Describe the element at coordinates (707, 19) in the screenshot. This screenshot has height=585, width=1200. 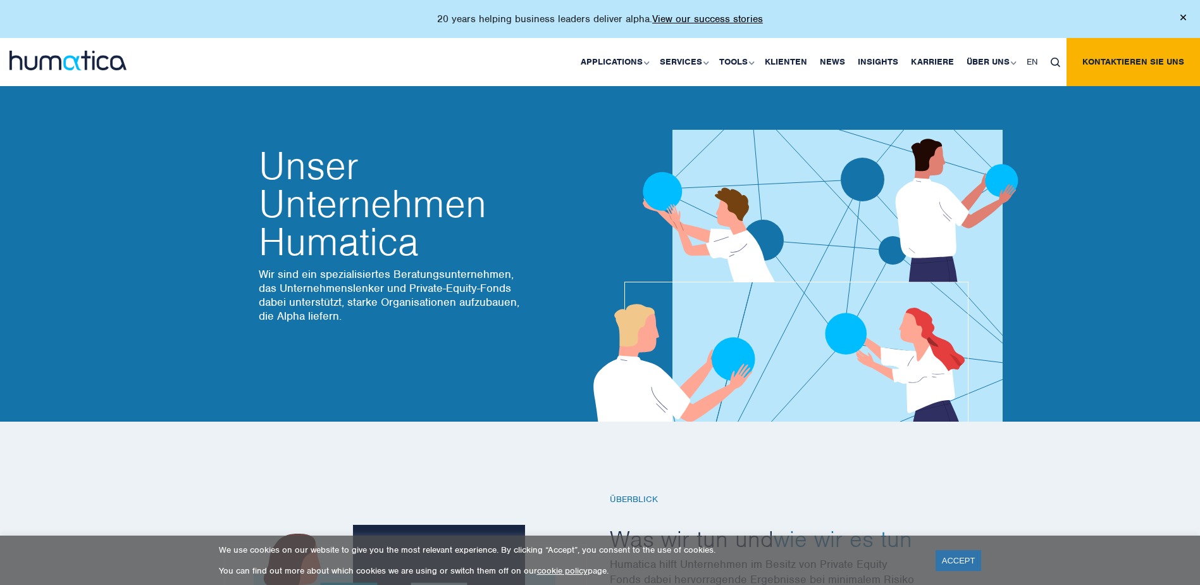
I see `a: View our success stories` at that location.